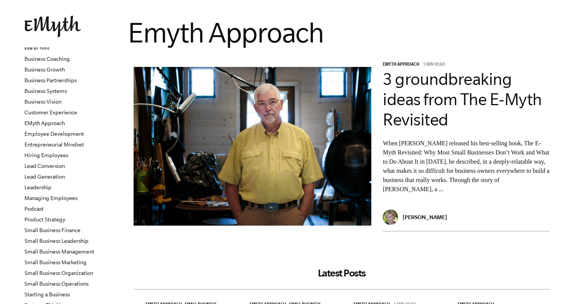 The width and height of the screenshot is (561, 304). I want to click on span: EMyth Approach, so click(401, 65).